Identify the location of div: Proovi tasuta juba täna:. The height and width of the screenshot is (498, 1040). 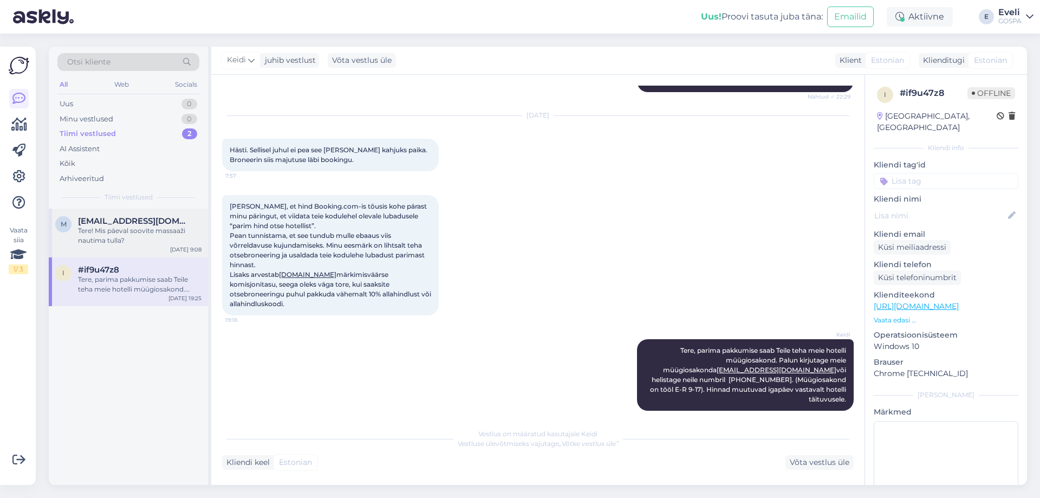
(761, 17).